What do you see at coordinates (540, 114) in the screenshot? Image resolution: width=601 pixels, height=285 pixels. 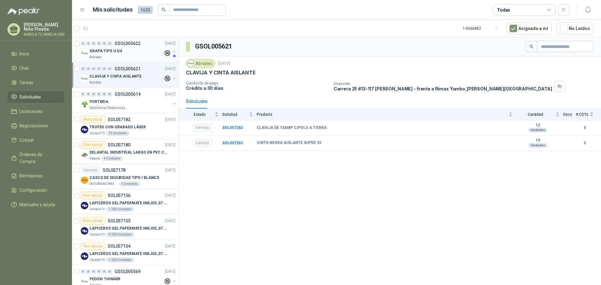 I see `th: Cantidad` at bounding box center [540, 114].